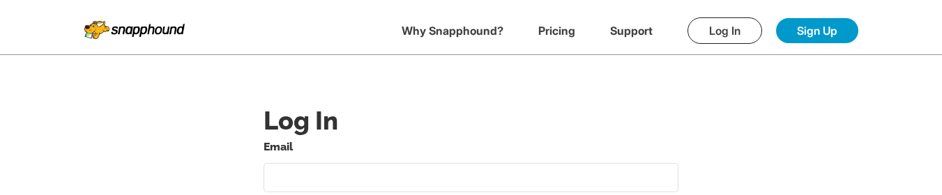 The image size is (942, 195). Describe the element at coordinates (725, 31) in the screenshot. I see `a: Log In` at that location.